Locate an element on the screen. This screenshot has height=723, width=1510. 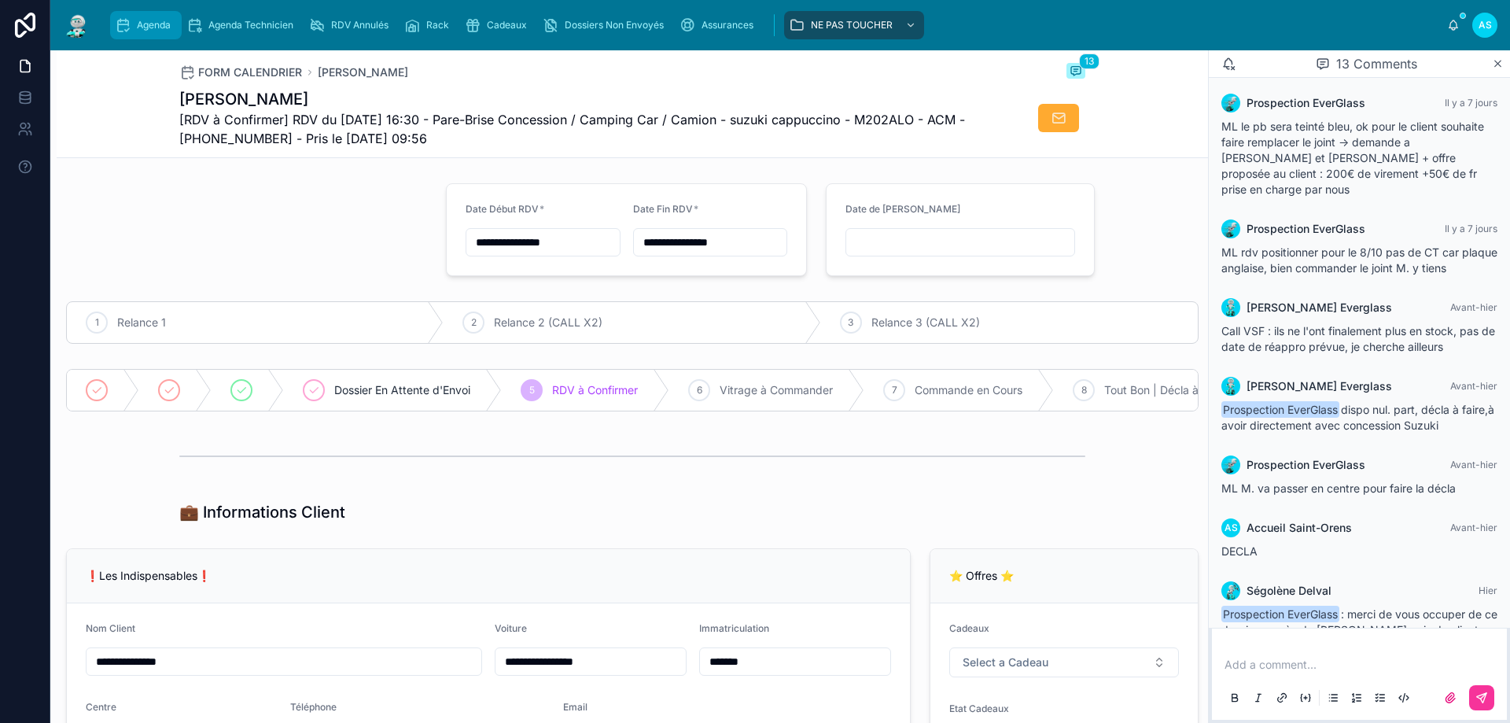
span: RDV à Confirmer is located at coordinates (595, 390).